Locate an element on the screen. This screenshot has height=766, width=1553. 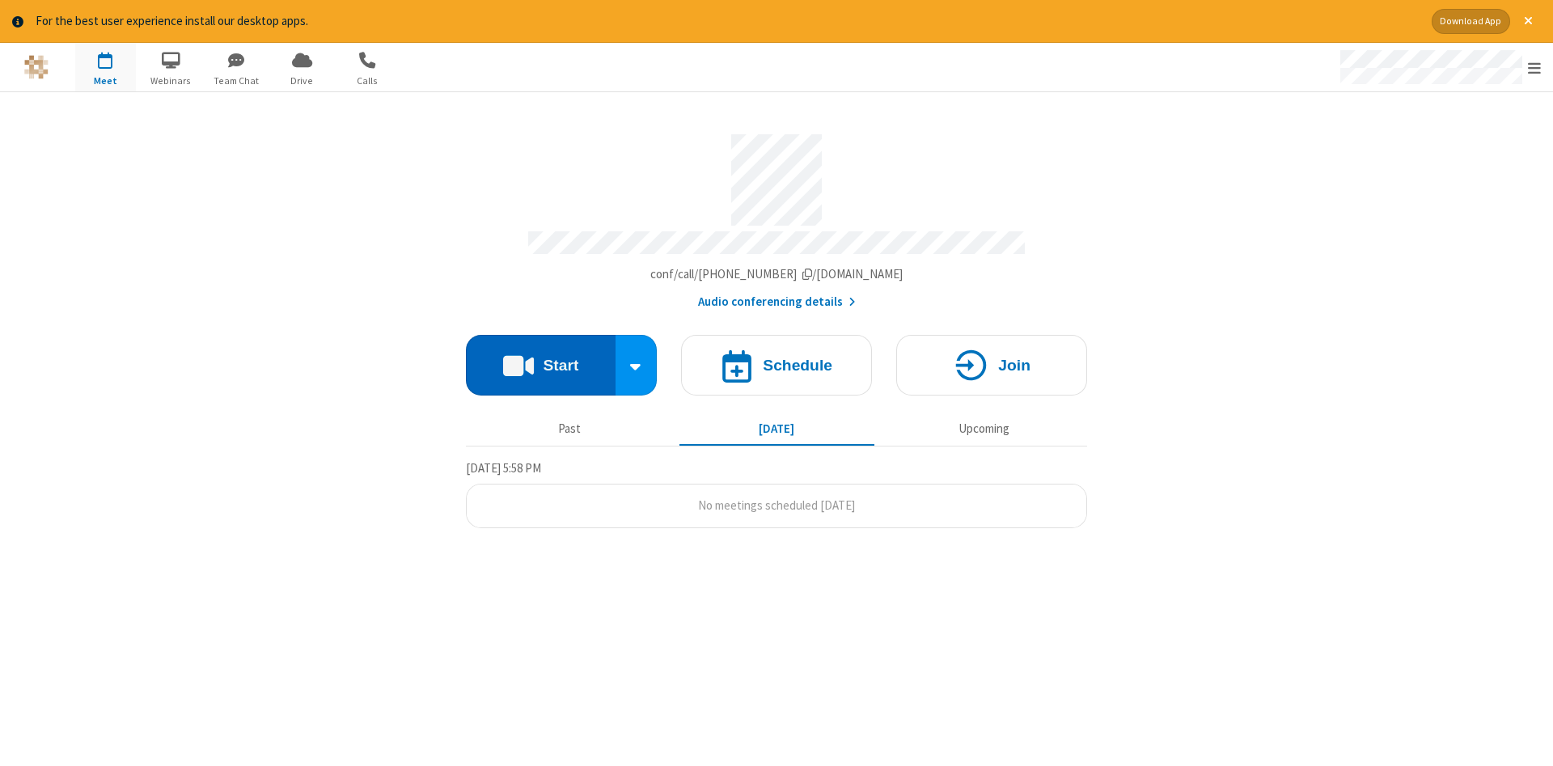
section: Today's Meetings is located at coordinates (777, 493).